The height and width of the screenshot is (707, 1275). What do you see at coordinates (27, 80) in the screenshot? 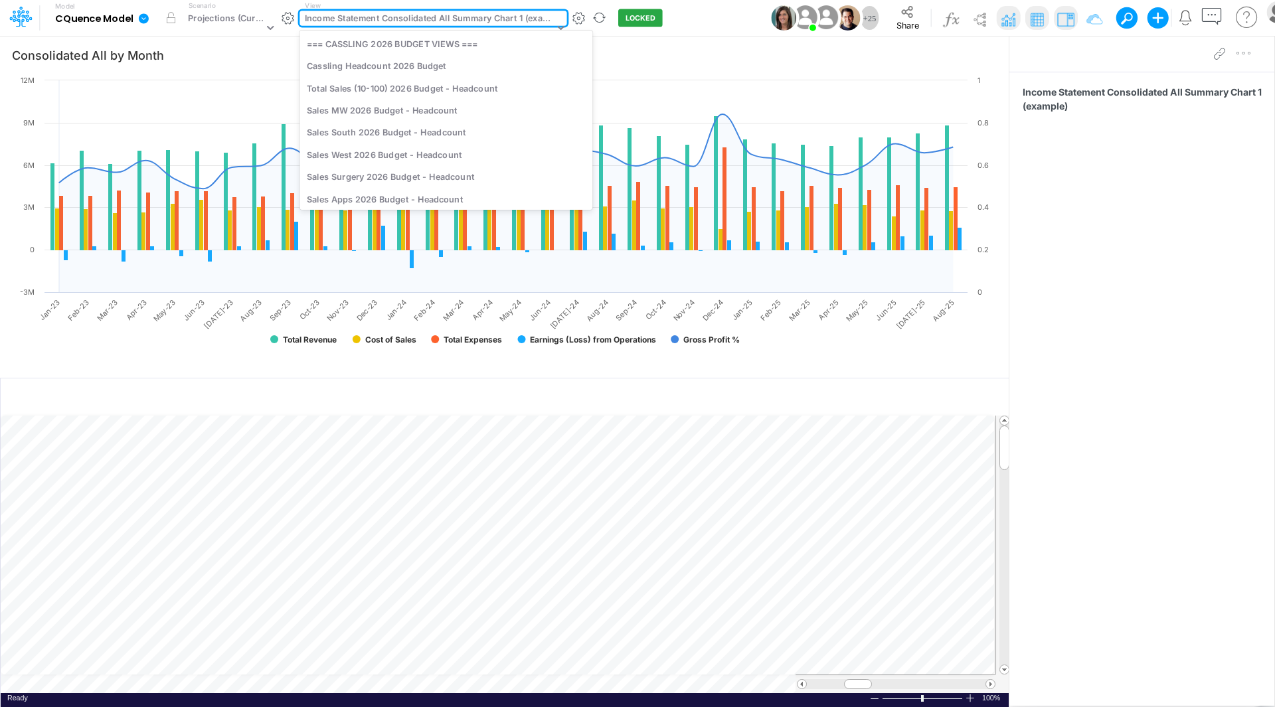
I see `text: 12M` at bounding box center [27, 80].